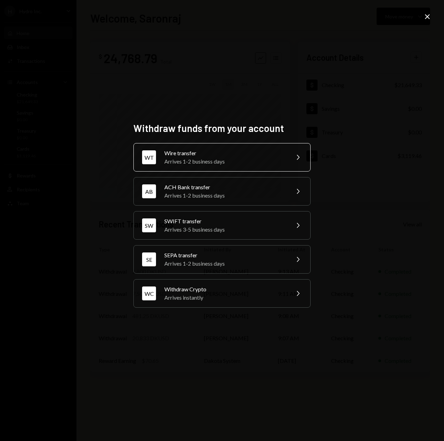 This screenshot has height=441, width=444. Describe the element at coordinates (149, 293) in the screenshot. I see `div: WC` at that location.